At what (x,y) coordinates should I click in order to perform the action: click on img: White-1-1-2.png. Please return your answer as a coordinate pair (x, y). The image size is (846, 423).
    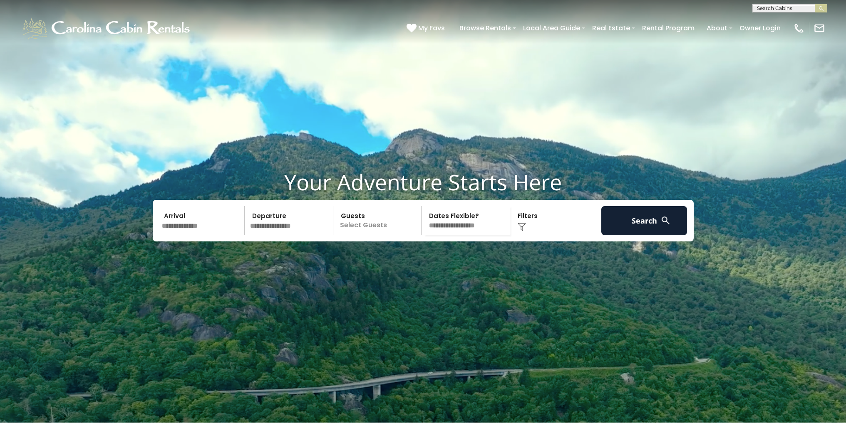
    Looking at the image, I should click on (107, 28).